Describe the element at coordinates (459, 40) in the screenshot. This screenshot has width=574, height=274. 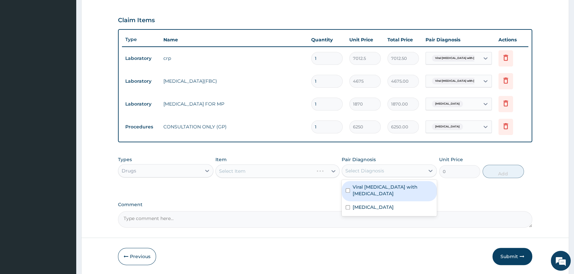
I see `th: Pair Diagnosis` at that location.